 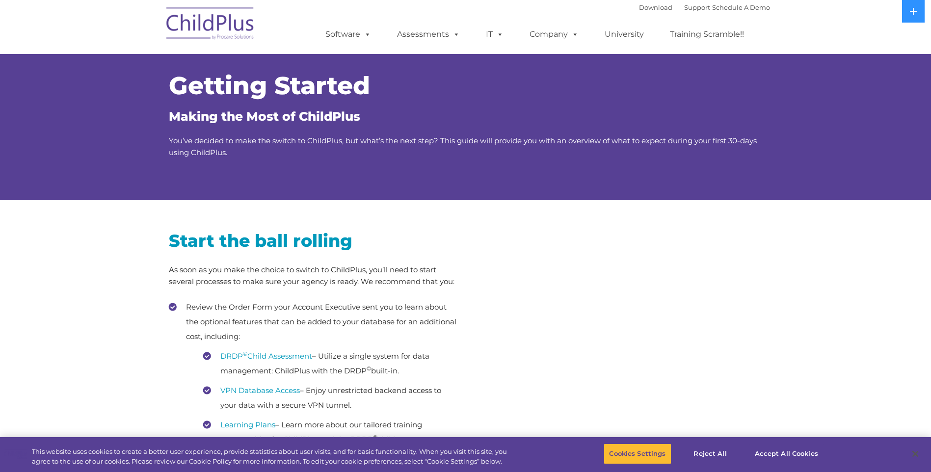 I want to click on a: VPN Database Access, so click(x=260, y=390).